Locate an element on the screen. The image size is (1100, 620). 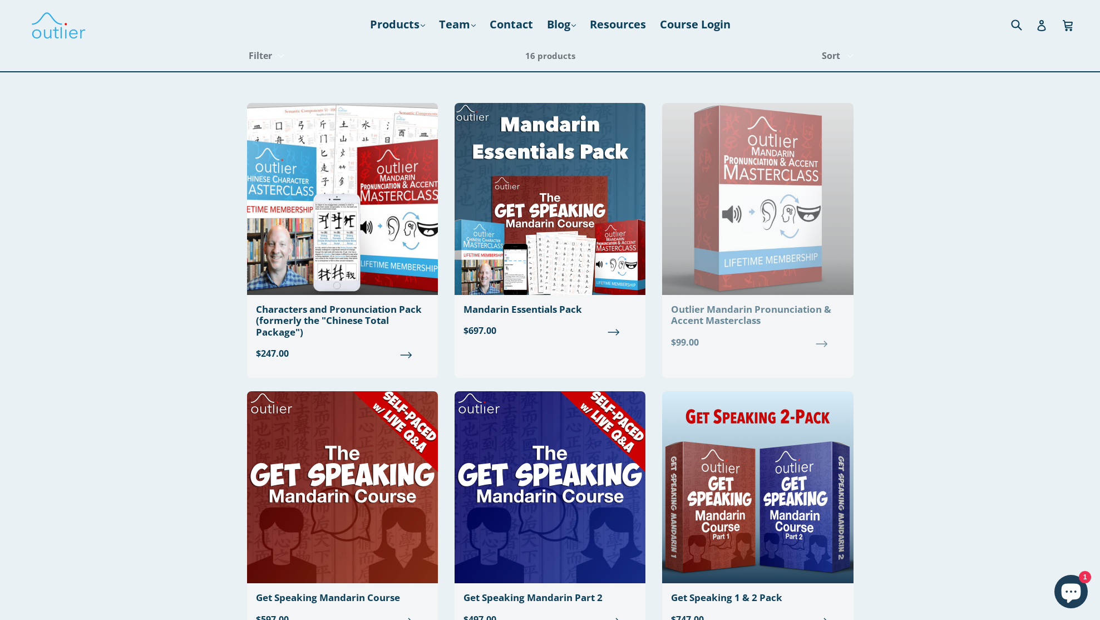
a: Team is located at coordinates (457, 24).